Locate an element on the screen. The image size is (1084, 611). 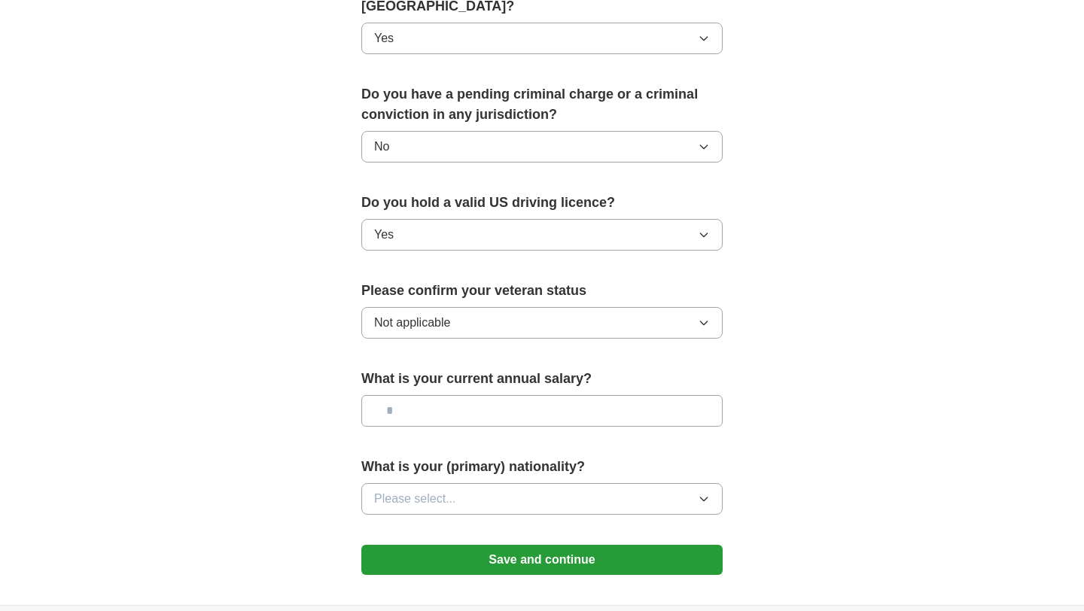
button: No is located at coordinates (542, 147).